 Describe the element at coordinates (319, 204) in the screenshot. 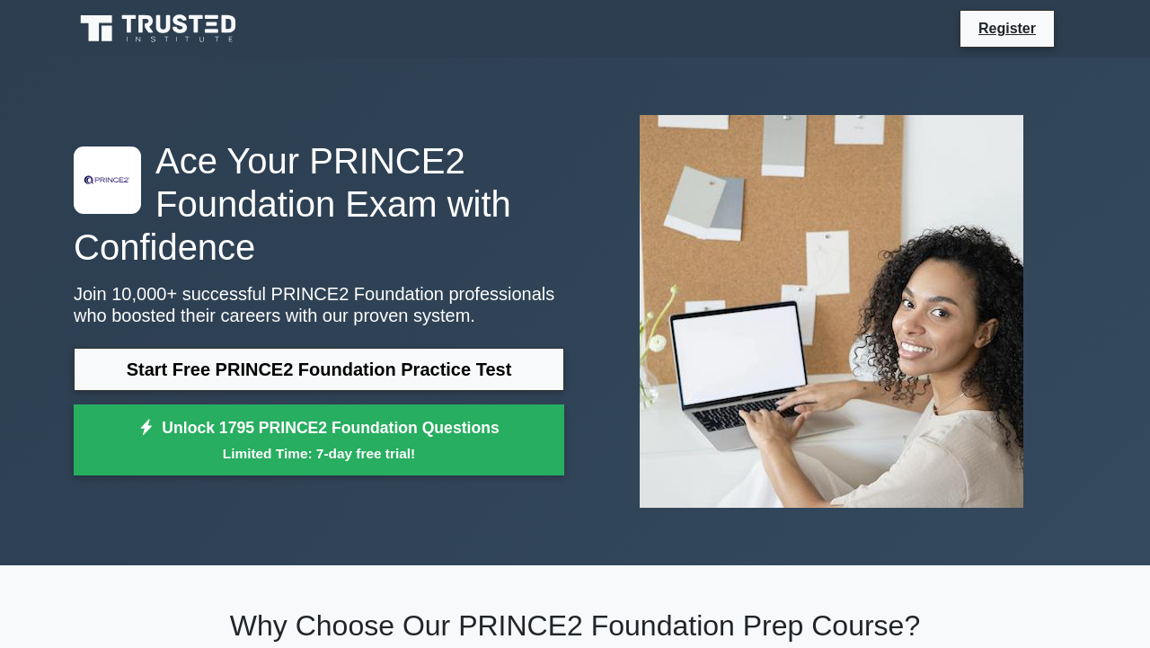

I see `h1: Ace Your PRINCE2 Foundation Exam with Confidence` at that location.